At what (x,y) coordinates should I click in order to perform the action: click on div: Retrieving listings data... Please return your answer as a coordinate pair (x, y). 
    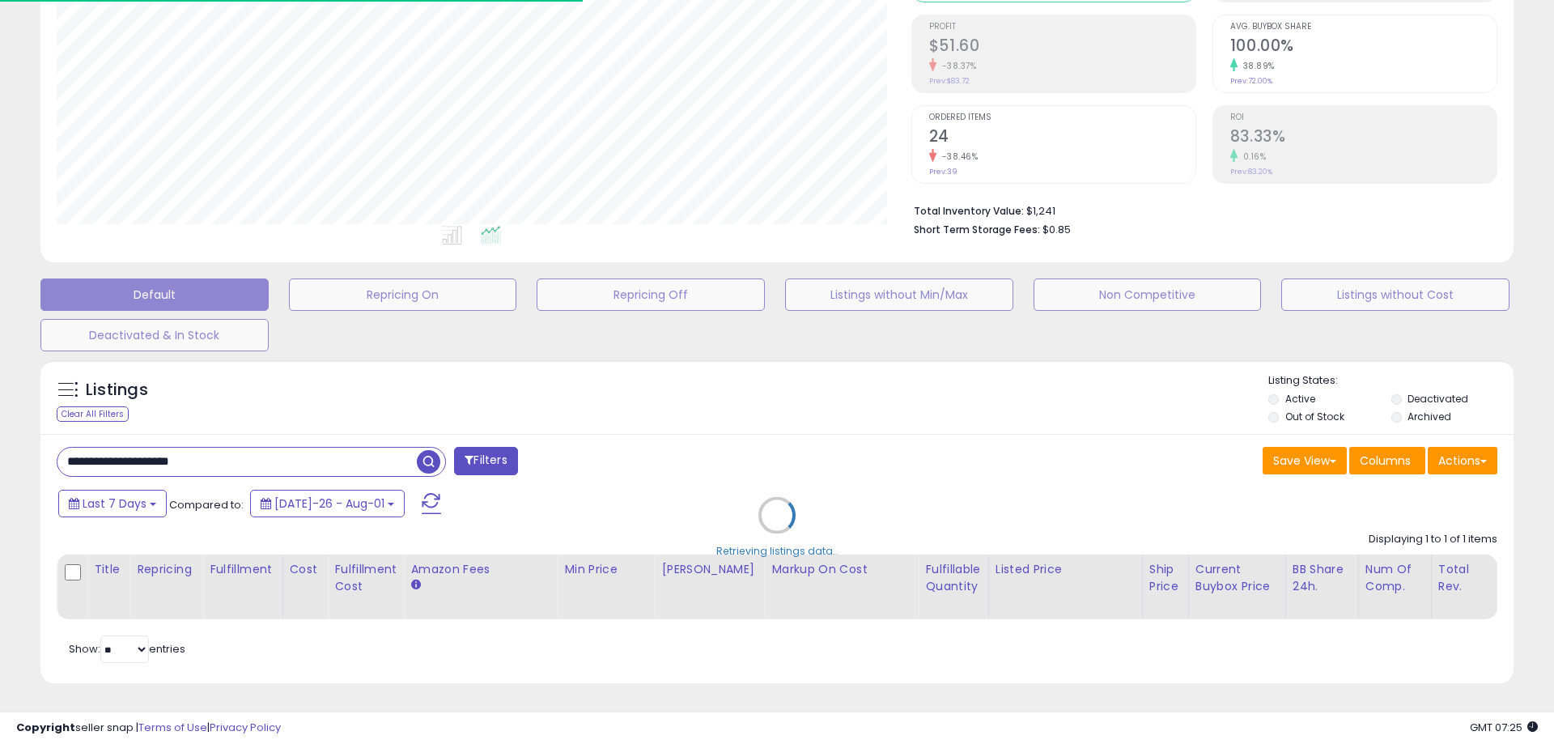
    Looking at the image, I should click on (777, 550).